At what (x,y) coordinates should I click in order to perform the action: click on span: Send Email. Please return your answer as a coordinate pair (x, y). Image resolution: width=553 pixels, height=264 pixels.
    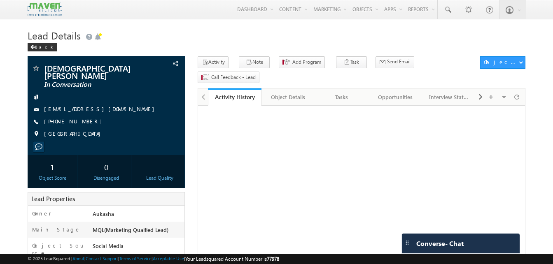
    Looking at the image, I should click on (398, 62).